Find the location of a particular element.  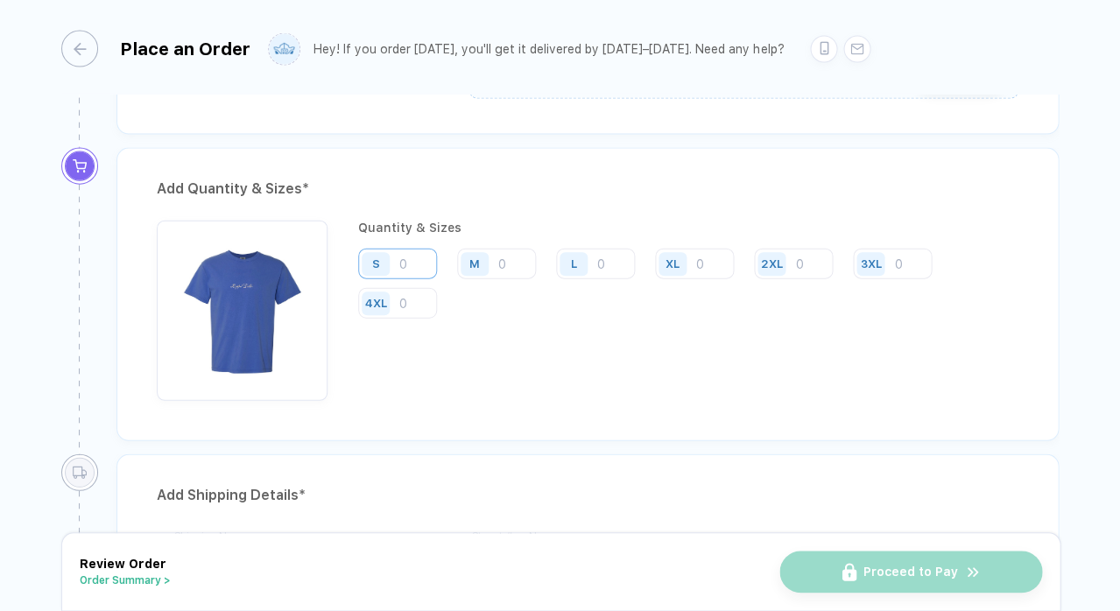

div: 2XL is located at coordinates (772, 264).